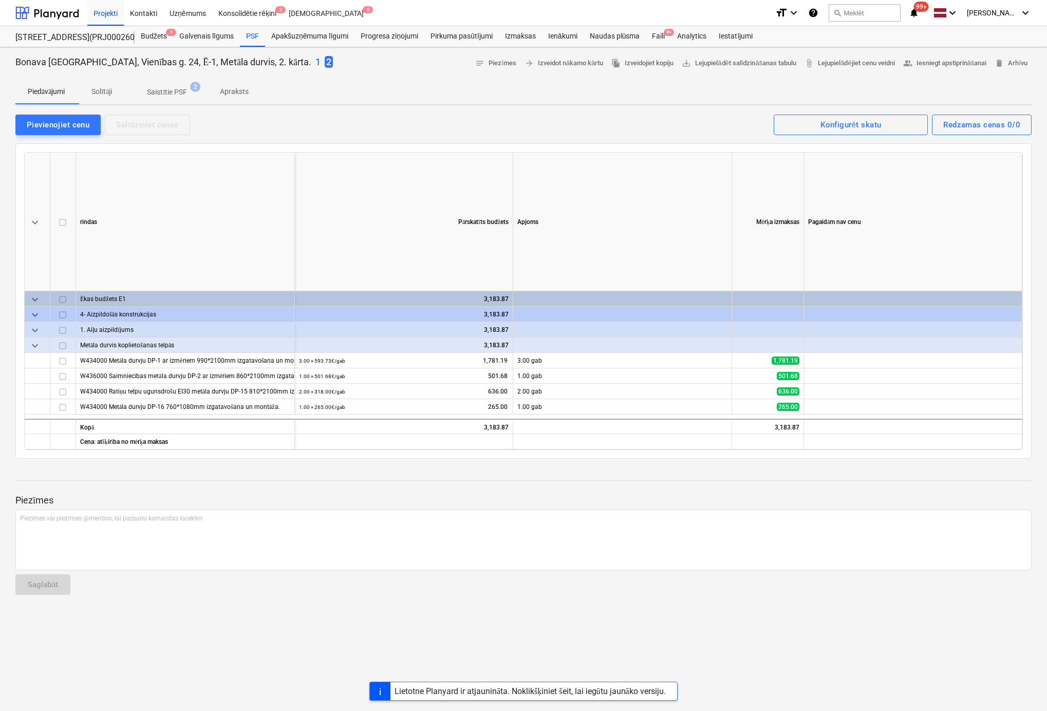 This screenshot has height=711, width=1047. What do you see at coordinates (615, 36) in the screenshot?
I see `a: Naudas plūsma` at bounding box center [615, 36].